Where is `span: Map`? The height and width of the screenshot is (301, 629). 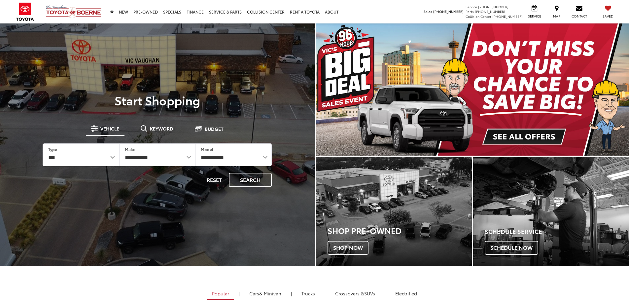
span: Map is located at coordinates (556, 16).